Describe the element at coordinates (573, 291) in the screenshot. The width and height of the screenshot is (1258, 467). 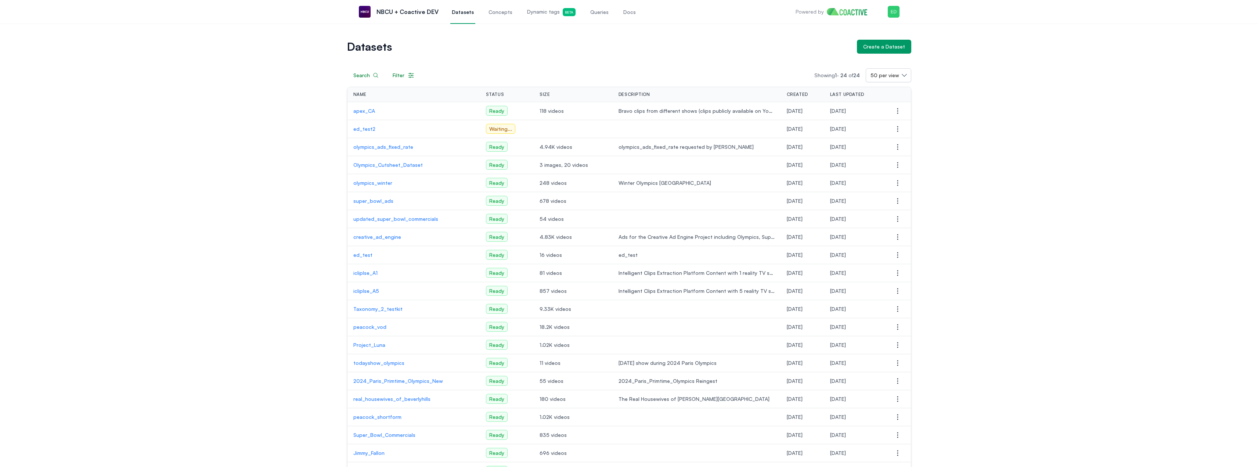
I see `span: 857 videos` at that location.